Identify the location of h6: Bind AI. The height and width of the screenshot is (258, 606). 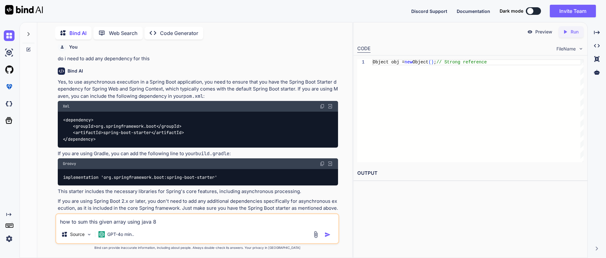
(75, 71).